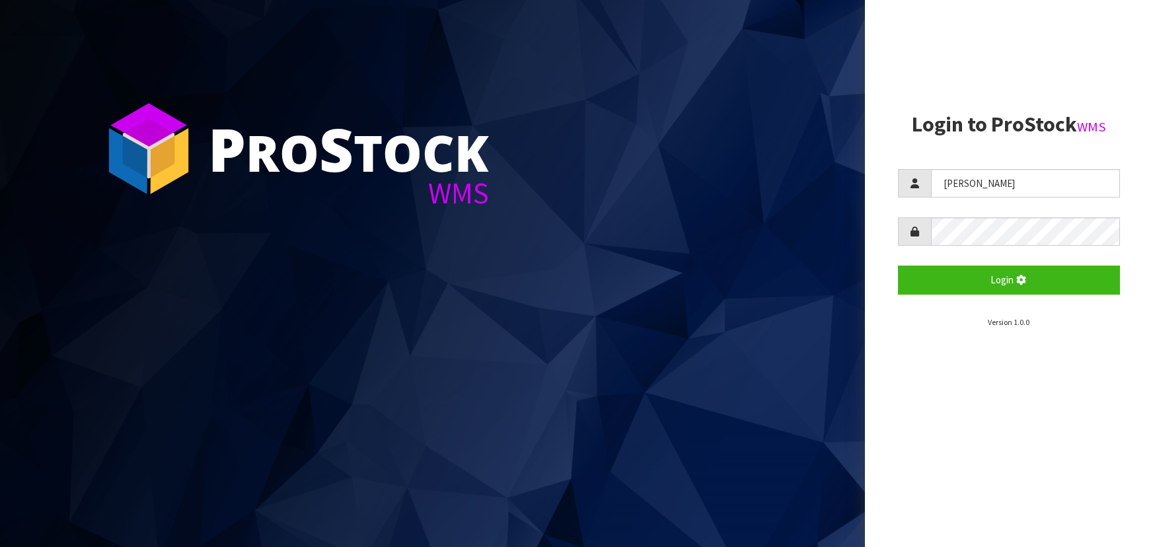 The height and width of the screenshot is (547, 1153). Describe the element at coordinates (348, 193) in the screenshot. I see `div: WMS` at that location.